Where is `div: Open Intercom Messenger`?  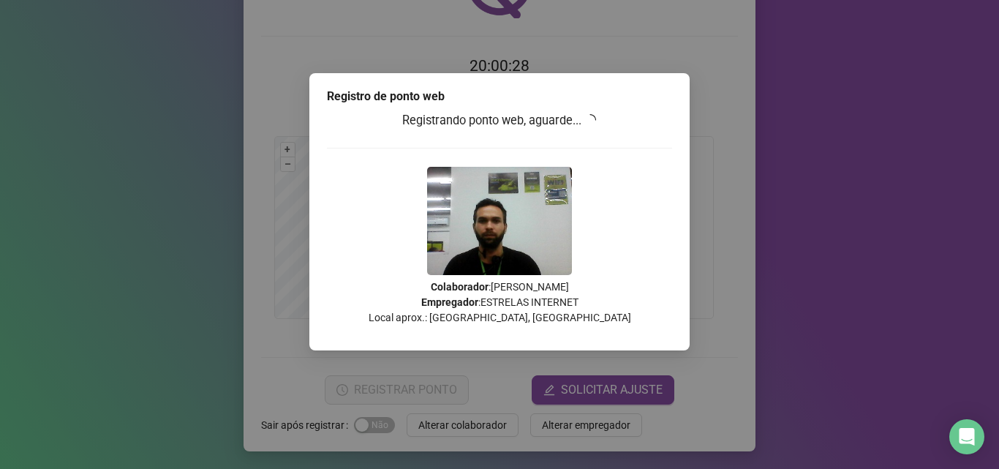 div: Open Intercom Messenger is located at coordinates (966, 436).